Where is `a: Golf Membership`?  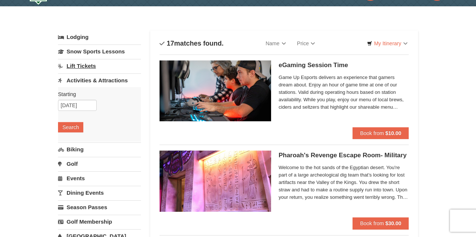
a: Golf Membership is located at coordinates (99, 222).